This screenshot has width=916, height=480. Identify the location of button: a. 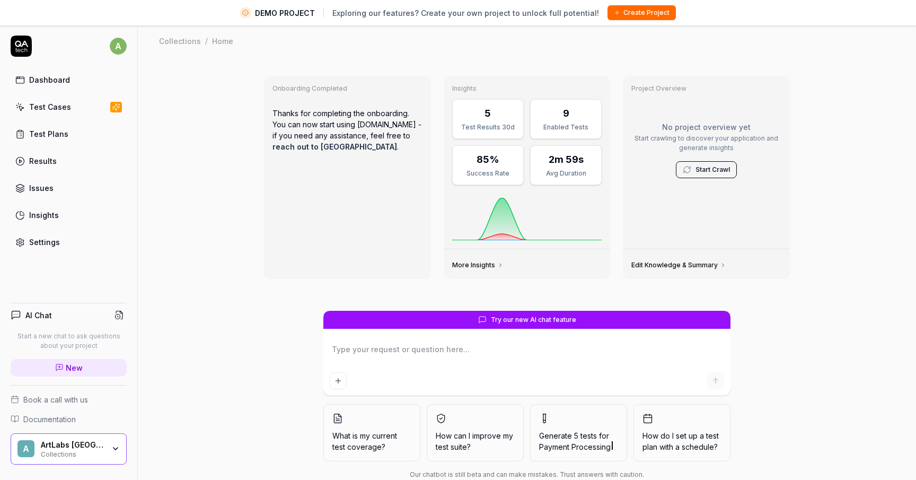
(118, 46).